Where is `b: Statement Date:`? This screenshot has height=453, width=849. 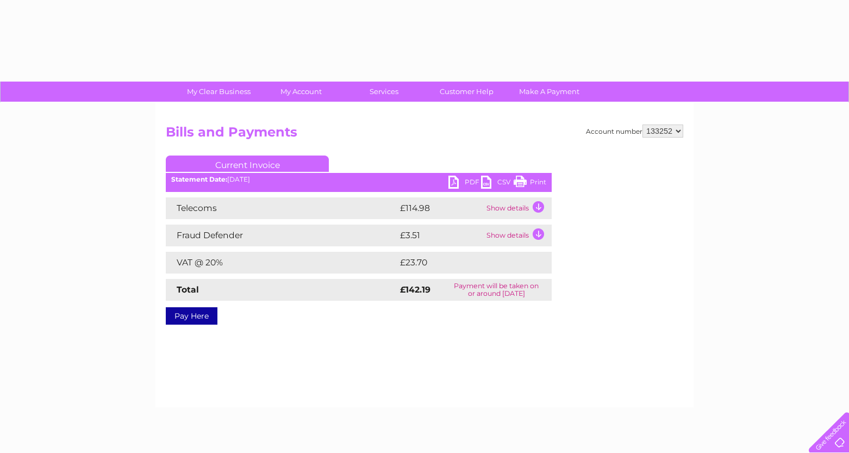
b: Statement Date: is located at coordinates (199, 179).